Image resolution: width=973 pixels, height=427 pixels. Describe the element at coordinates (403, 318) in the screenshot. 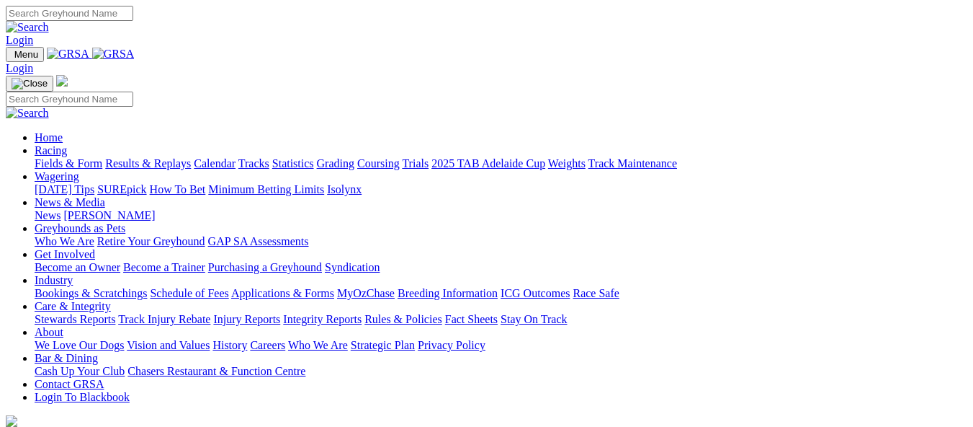

I see `a: Rules & Policies` at that location.